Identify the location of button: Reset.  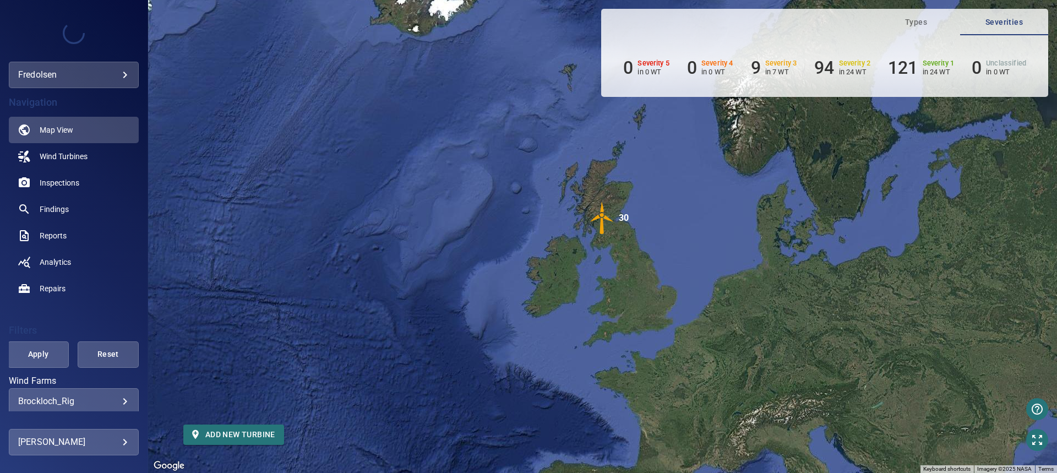
(108, 355).